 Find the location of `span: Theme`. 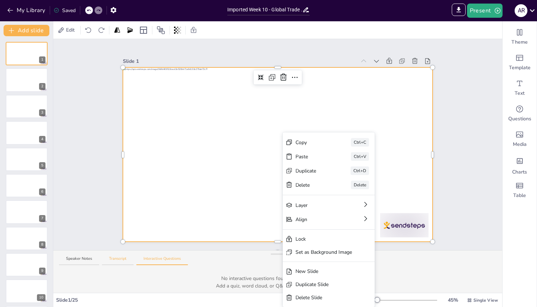

span: Theme is located at coordinates (519, 42).